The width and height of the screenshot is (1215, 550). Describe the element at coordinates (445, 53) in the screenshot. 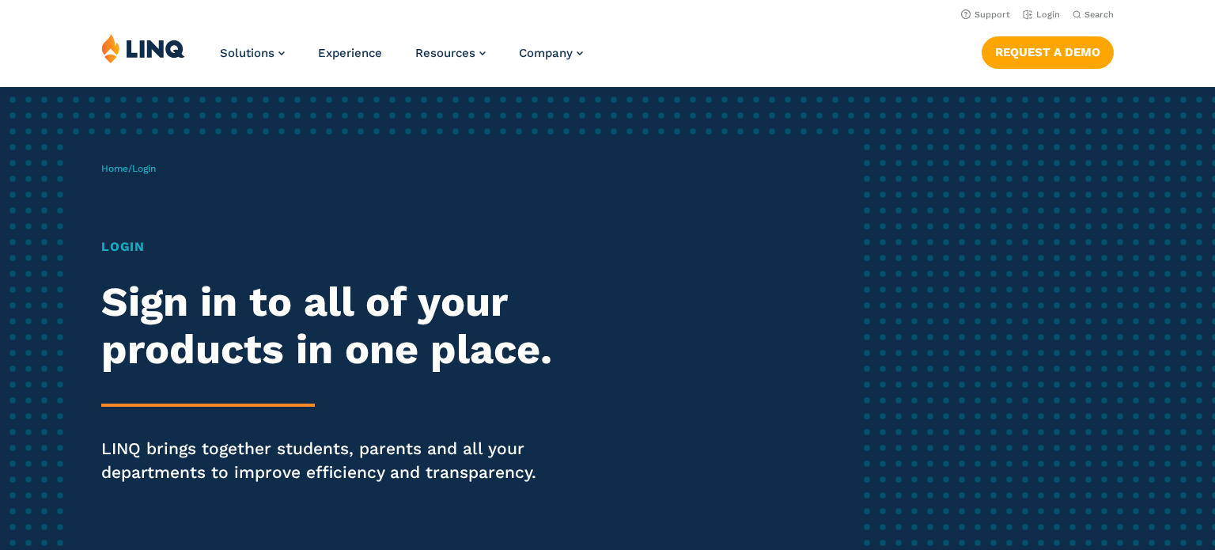

I see `span: Resources` at that location.